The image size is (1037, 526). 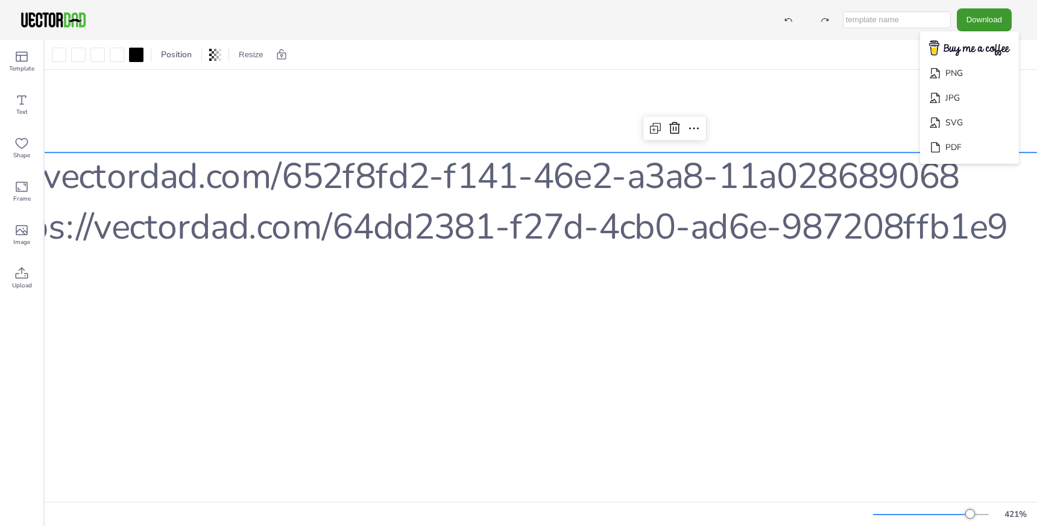 I want to click on span: Text, so click(x=22, y=112).